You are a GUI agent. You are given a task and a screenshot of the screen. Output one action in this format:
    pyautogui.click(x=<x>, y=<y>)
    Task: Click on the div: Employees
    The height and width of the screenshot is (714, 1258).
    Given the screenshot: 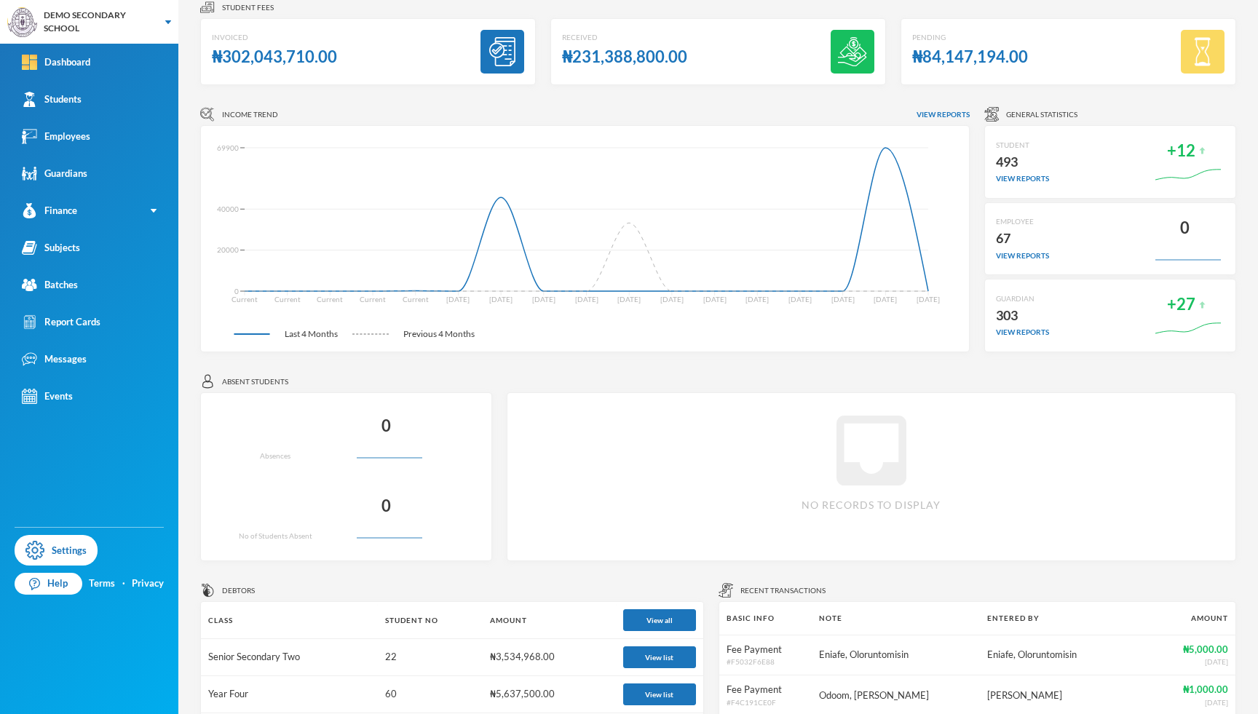 What is the action you would take?
    pyautogui.click(x=56, y=136)
    